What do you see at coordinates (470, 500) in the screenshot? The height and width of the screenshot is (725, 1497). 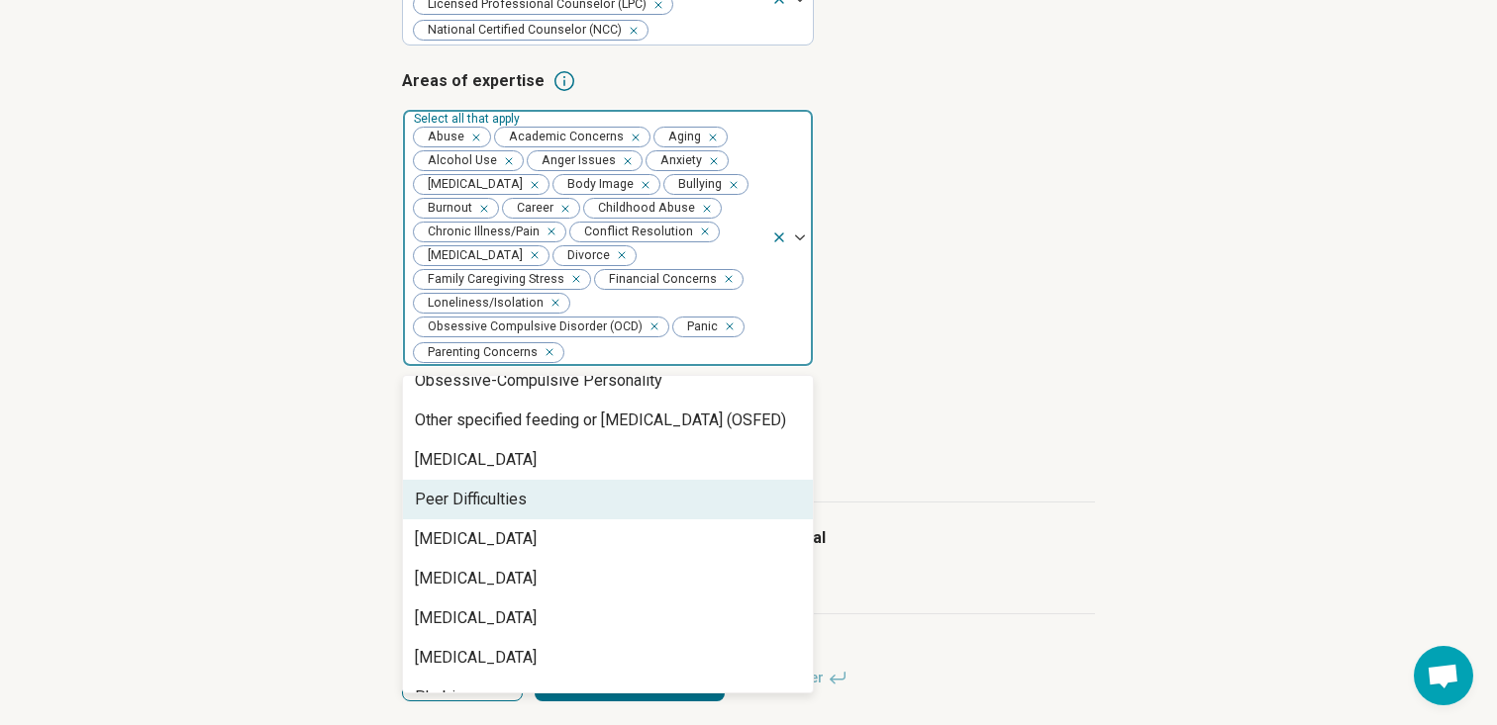 I see `div: Peer Difficulties` at bounding box center [470, 500].